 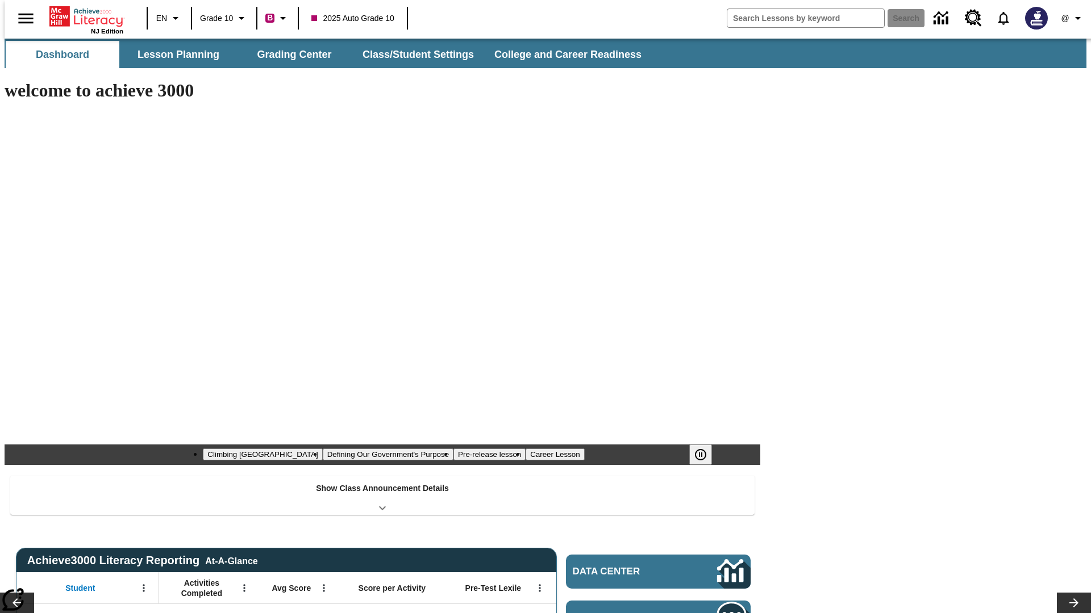 What do you see at coordinates (107, 31) in the screenshot?
I see `span: NJ Edition` at bounding box center [107, 31].